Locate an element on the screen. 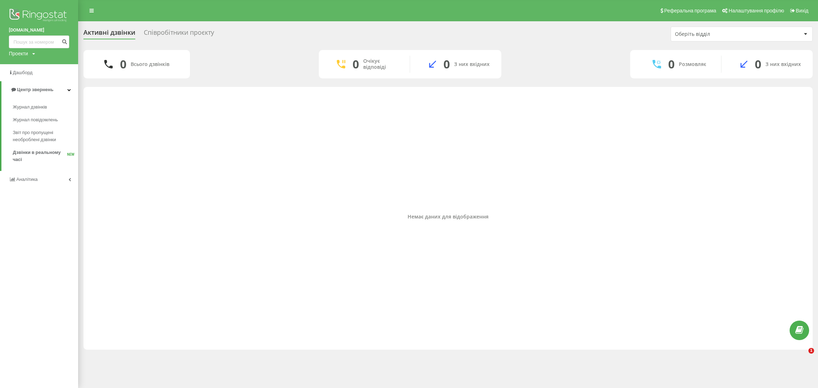 The width and height of the screenshot is (818, 388). div: Немає даних для відображення is located at coordinates (448, 216).